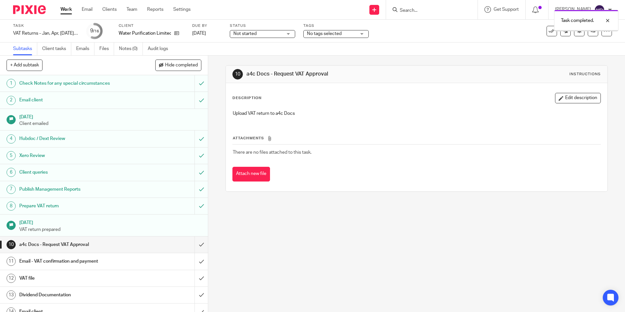 This screenshot has width=625, height=312. I want to click on a: Reports, so click(155, 9).